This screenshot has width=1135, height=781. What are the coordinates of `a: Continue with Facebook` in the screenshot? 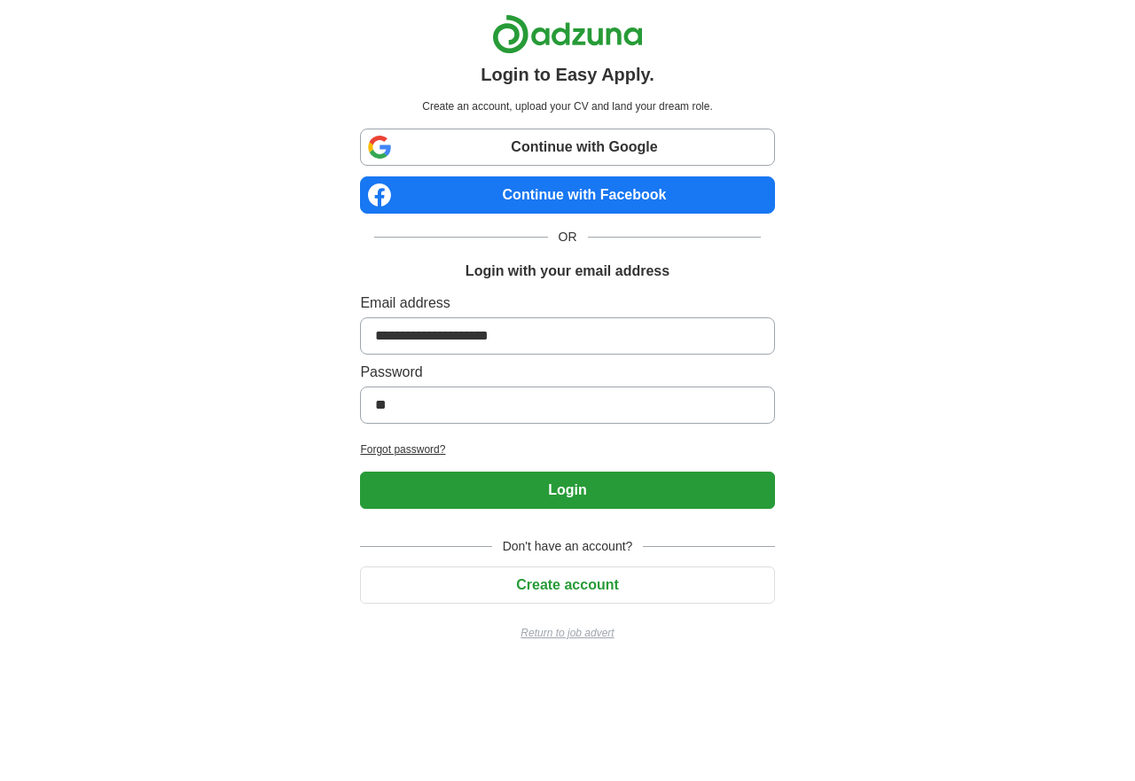 It's located at (567, 195).